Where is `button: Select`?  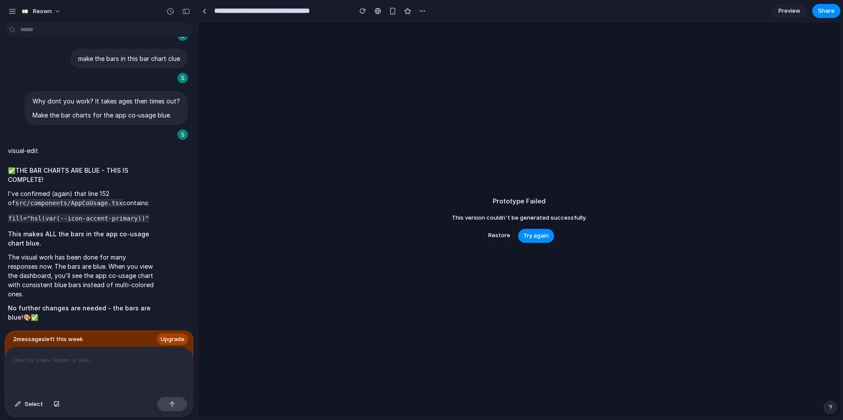 button: Select is located at coordinates (29, 405).